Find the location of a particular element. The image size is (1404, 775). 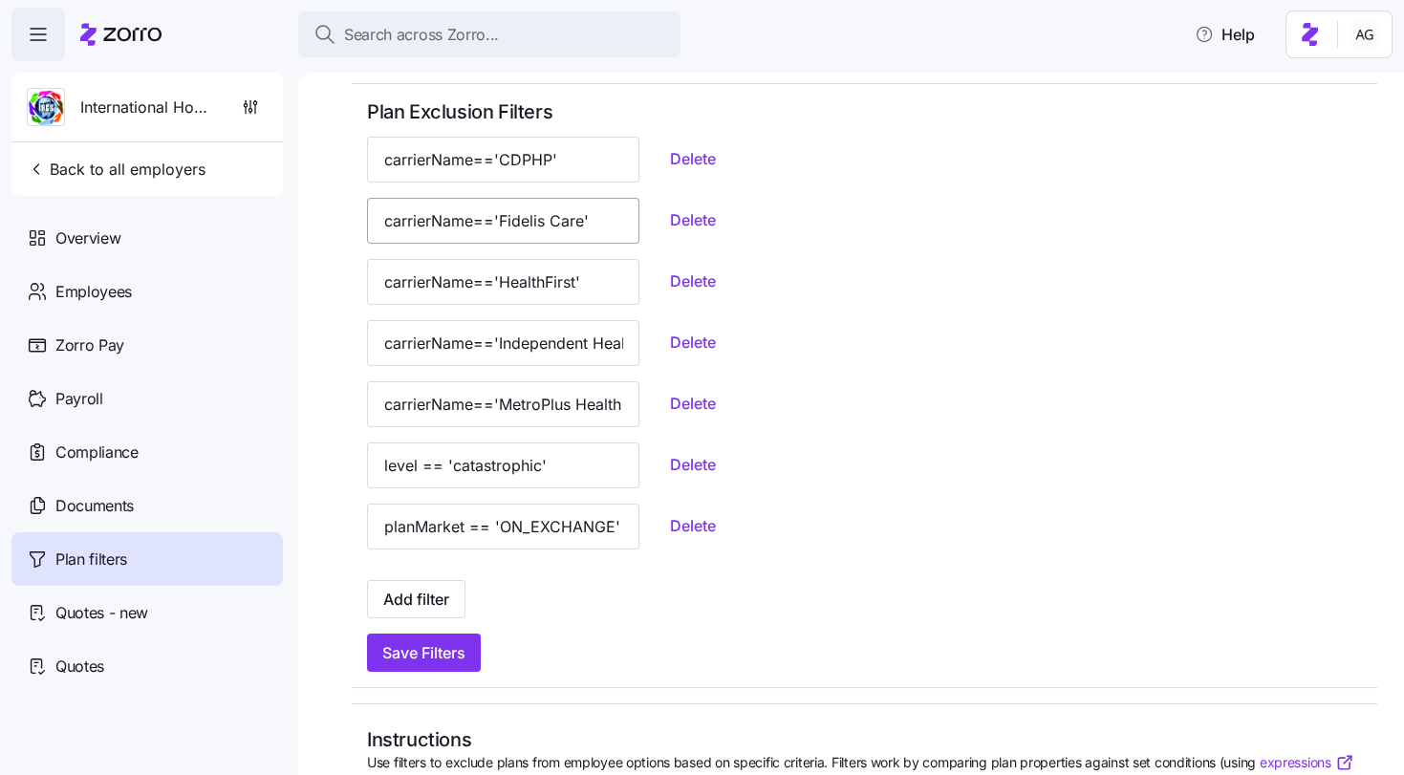

span: Save Filters is located at coordinates (424, 653).